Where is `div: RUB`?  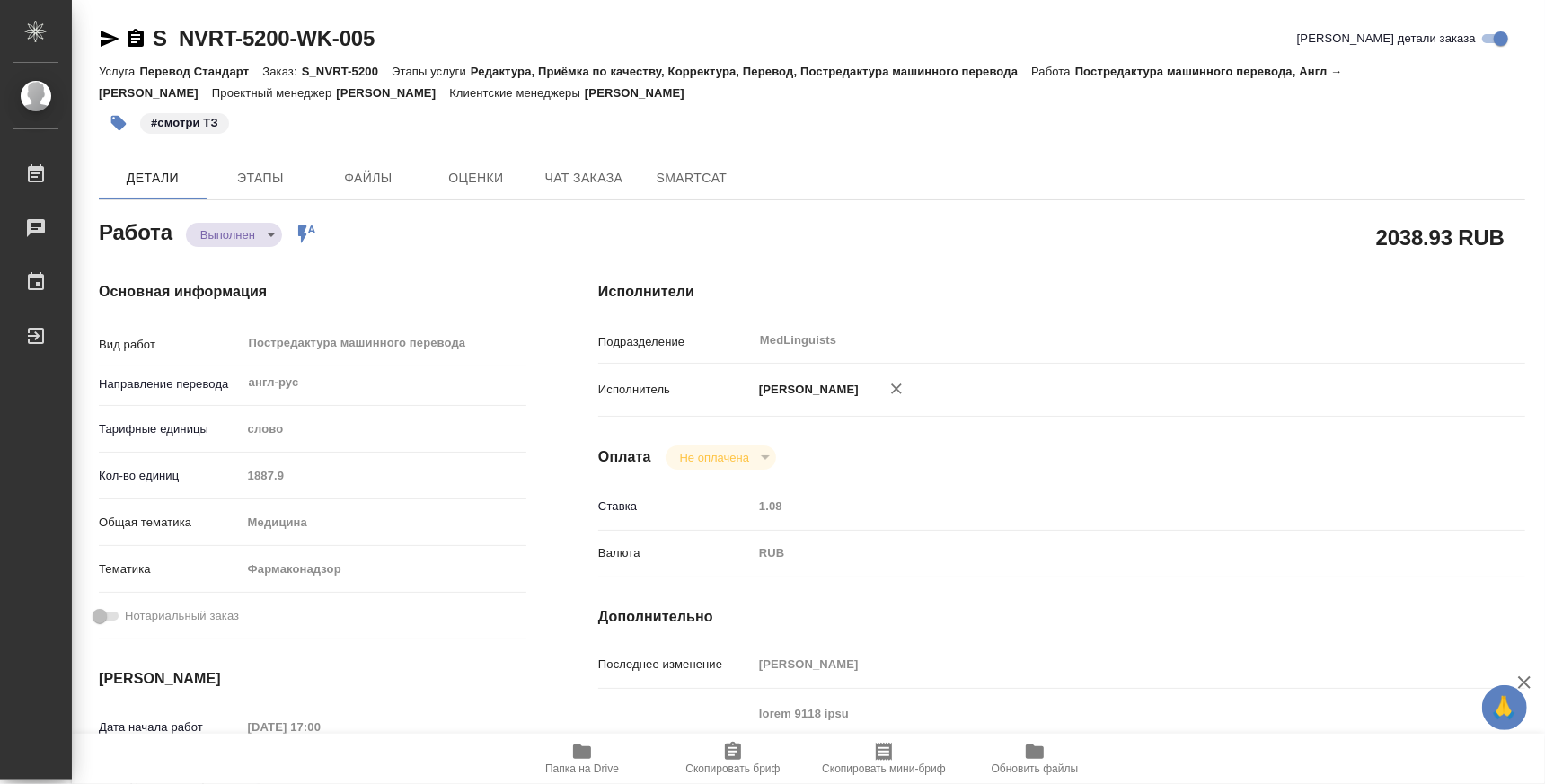
div: RUB is located at coordinates (1100, 553).